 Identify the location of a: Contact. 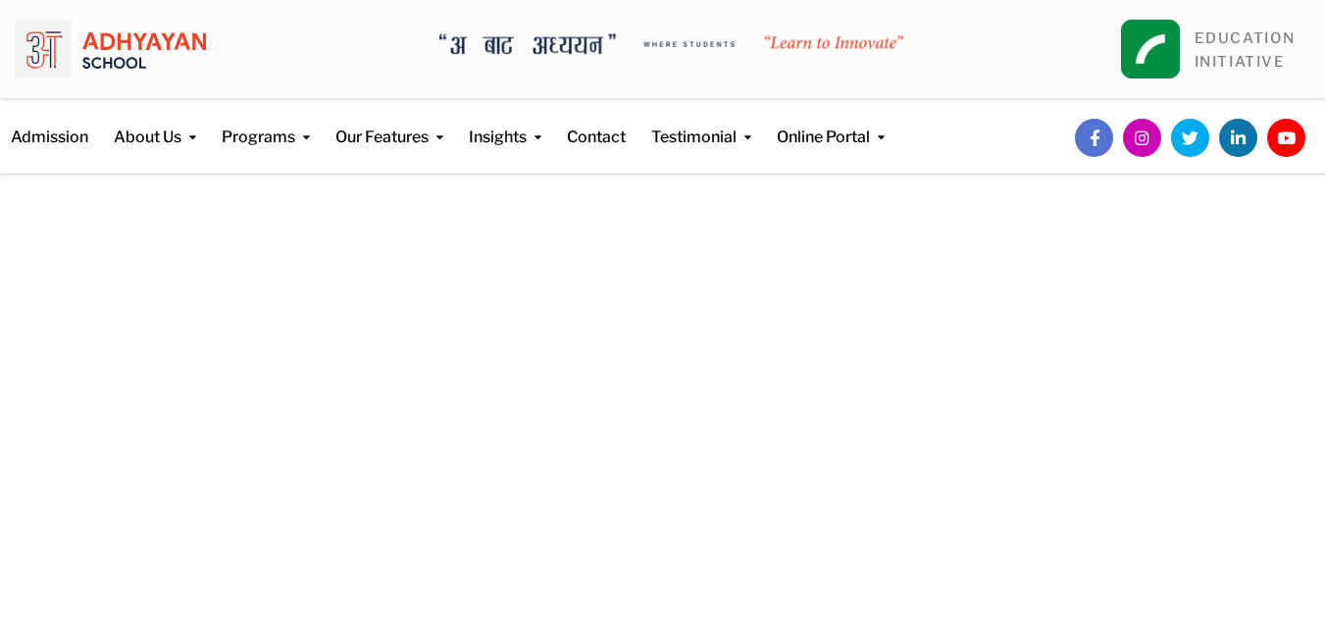
(596, 124).